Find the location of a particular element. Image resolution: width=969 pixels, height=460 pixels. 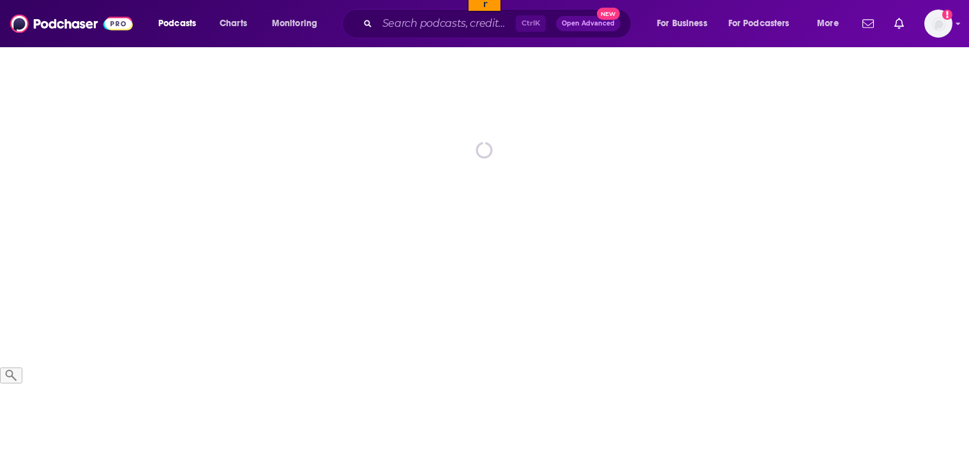

img: User Profile is located at coordinates (938, 24).